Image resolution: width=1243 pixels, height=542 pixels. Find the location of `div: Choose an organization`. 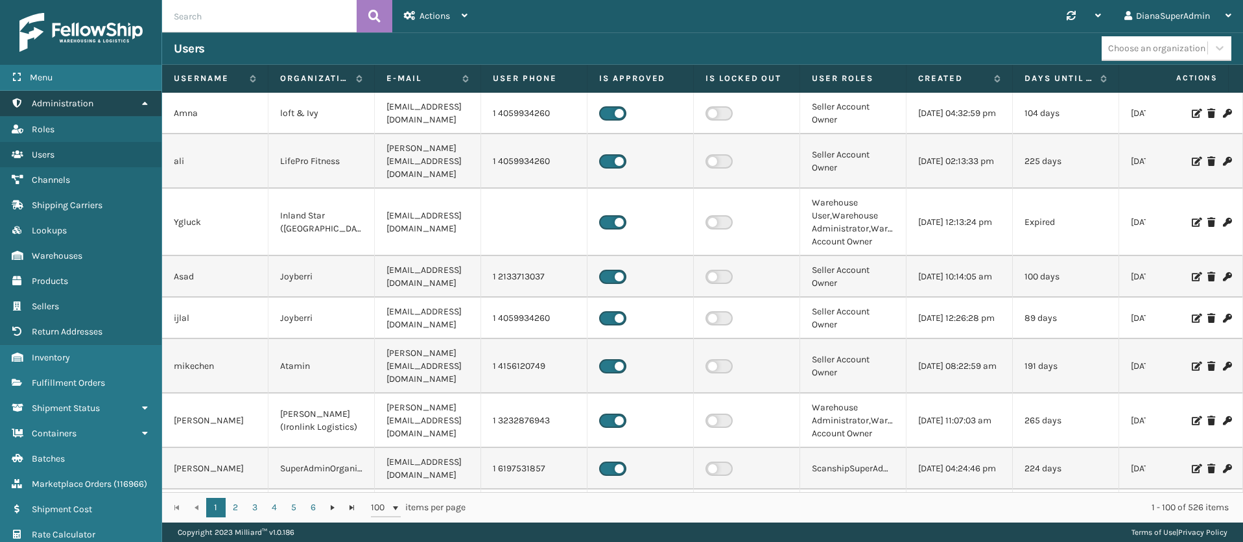

div: Choose an organization is located at coordinates (1157, 48).